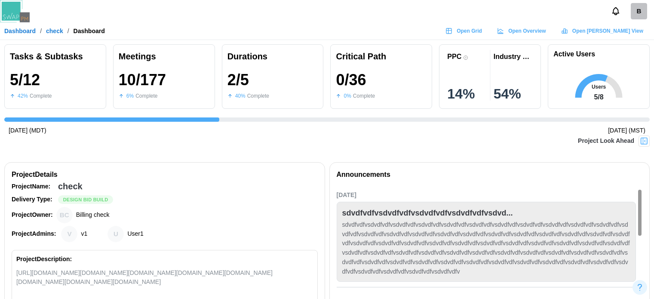 The height and width of the screenshot is (299, 654). I want to click on div: sdvdfvdfvsdvdfvdfvsdvdfvdfvsdvdfvdfvsdvdfvdfvsdvdfvdfvsdvdfvdfvsdvdfvdfvsdvdfvdfvsdvdfvdfvsdvdfvd..., so click(486, 248).